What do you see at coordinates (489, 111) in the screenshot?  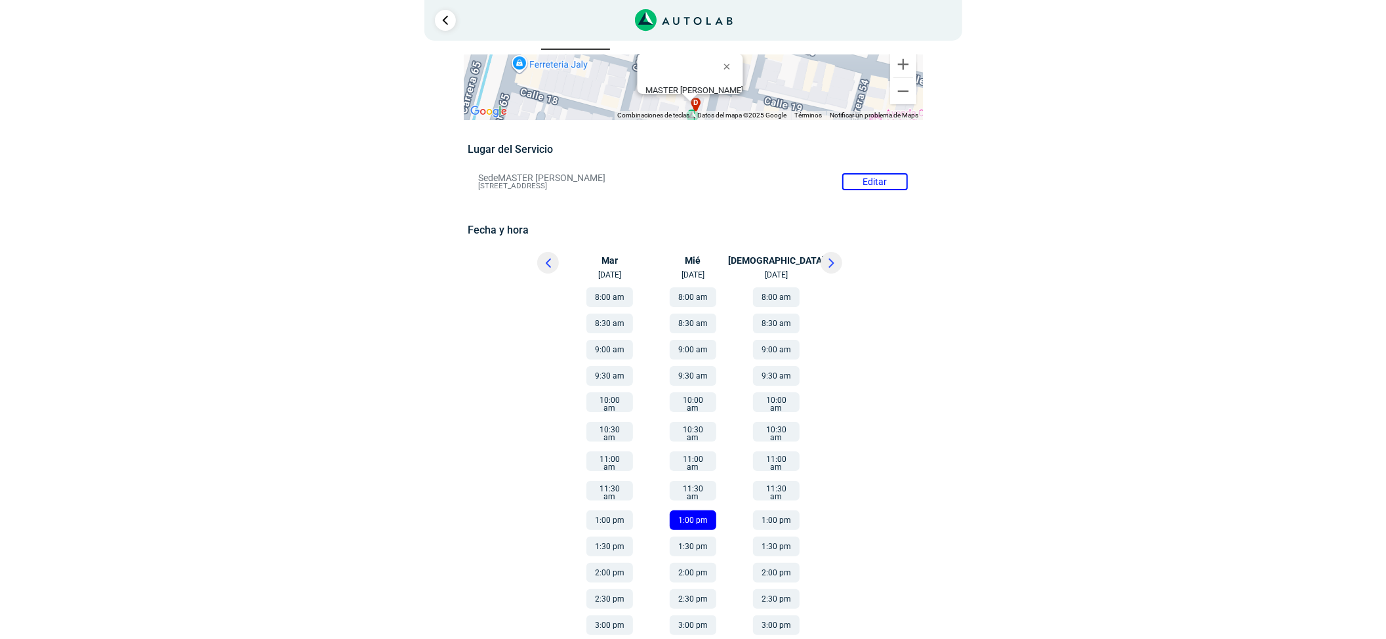 I see `a: Abre esta zona en Google Maps (se abre en una nueva ventana)` at bounding box center [489, 111].